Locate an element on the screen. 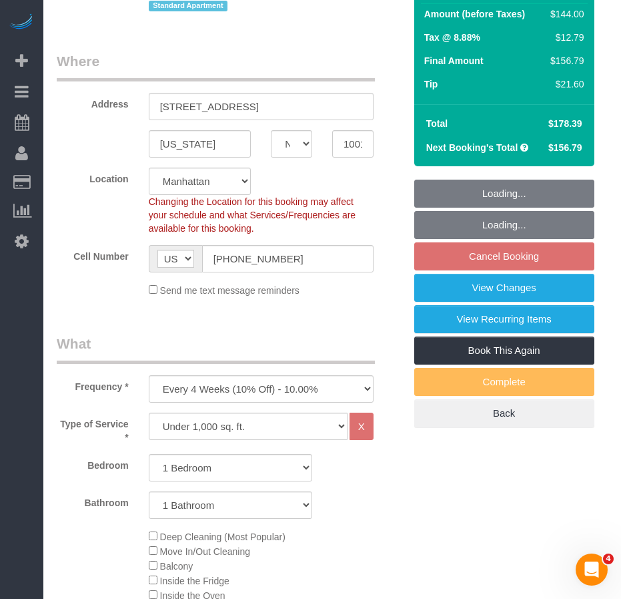  input: Cell Number is located at coordinates (288, 258).